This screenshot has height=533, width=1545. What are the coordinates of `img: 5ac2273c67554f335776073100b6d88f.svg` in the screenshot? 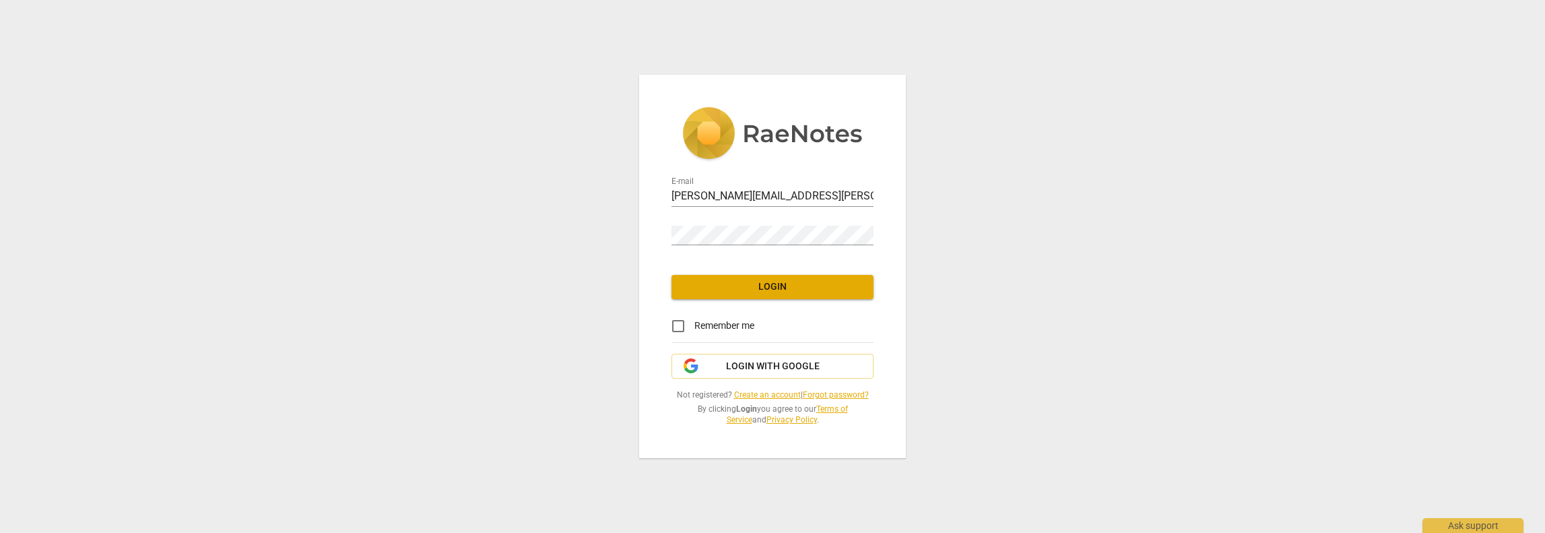 It's located at (772, 135).